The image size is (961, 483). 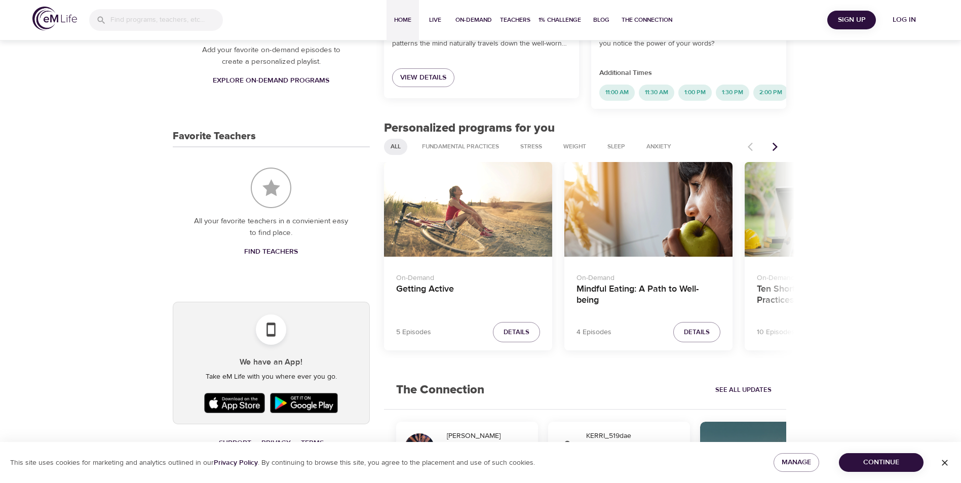 What do you see at coordinates (271, 188) in the screenshot?
I see `img: Favorite Teachers` at bounding box center [271, 188].